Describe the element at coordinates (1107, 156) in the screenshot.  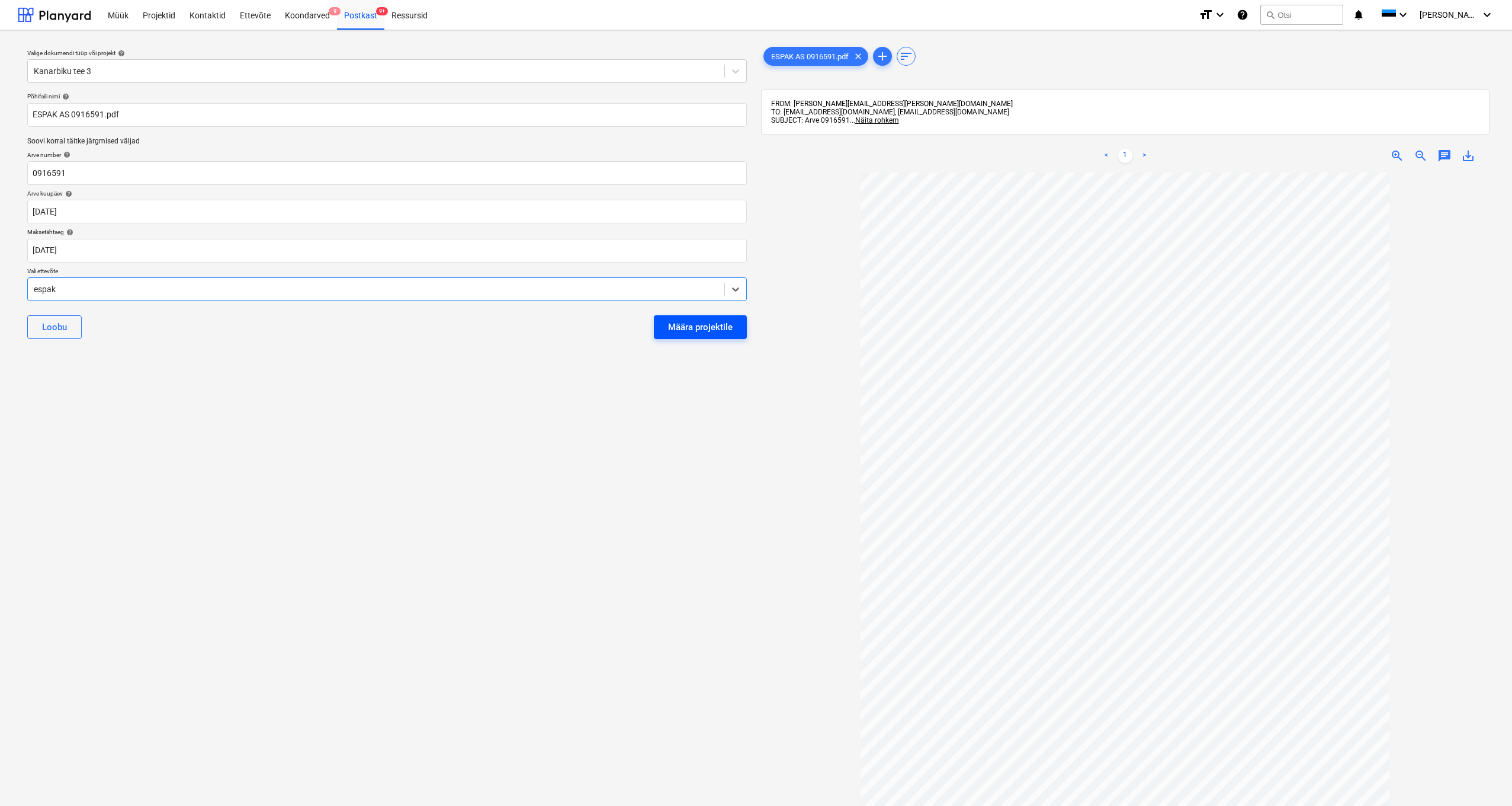
I see `a: Previous page` at that location.